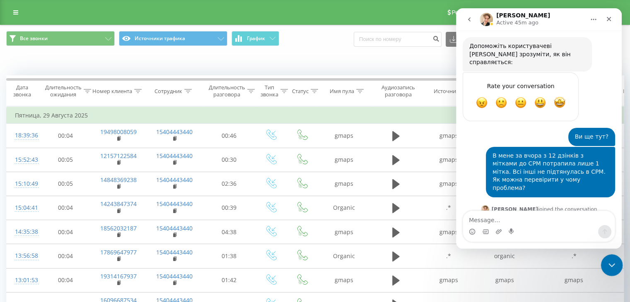  I want to click on a: 12157122584, so click(118, 156).